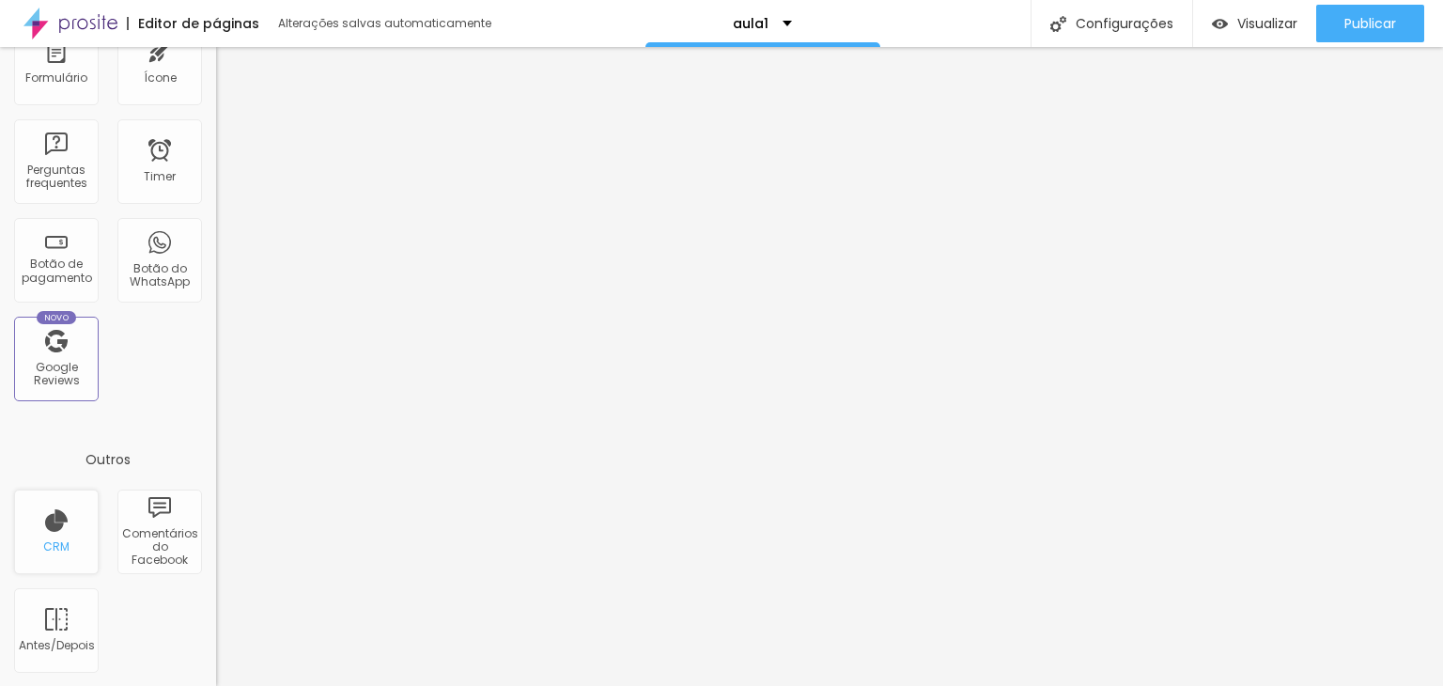 Image resolution: width=1443 pixels, height=686 pixels. Describe the element at coordinates (751, 23) in the screenshot. I see `p: aula1` at that location.